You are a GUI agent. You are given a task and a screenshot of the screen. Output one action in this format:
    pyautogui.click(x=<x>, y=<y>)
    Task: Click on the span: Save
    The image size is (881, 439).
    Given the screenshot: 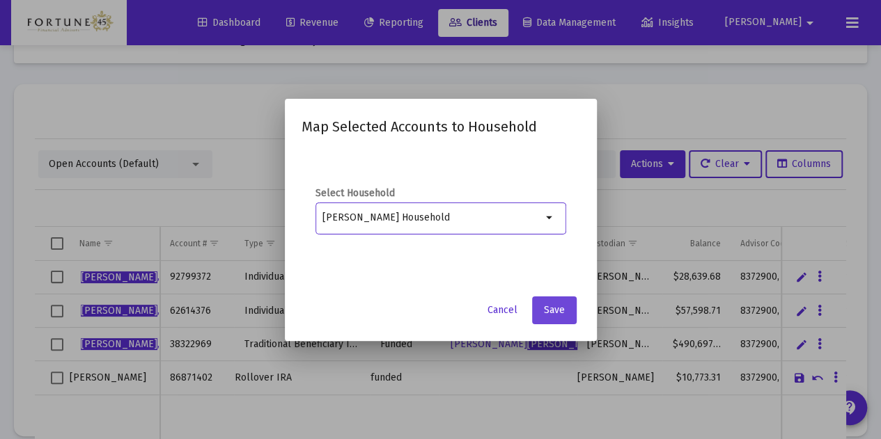 What is the action you would take?
    pyautogui.click(x=554, y=310)
    